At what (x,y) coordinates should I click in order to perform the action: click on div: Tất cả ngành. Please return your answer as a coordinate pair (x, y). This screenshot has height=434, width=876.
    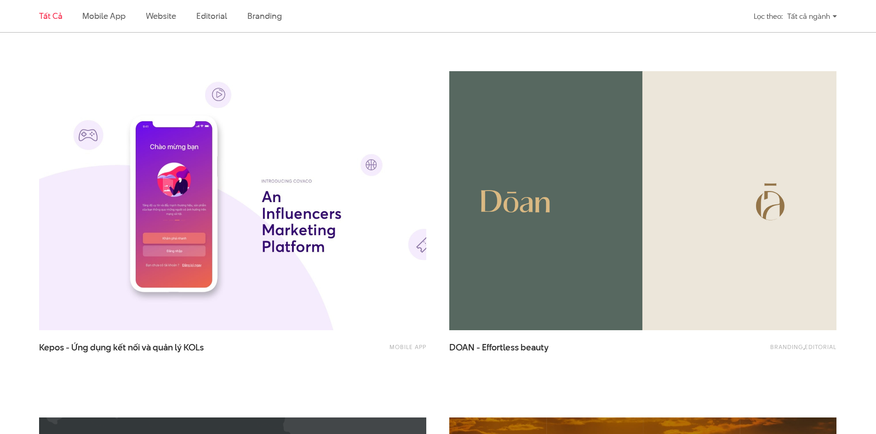
    Looking at the image, I should click on (812, 16).